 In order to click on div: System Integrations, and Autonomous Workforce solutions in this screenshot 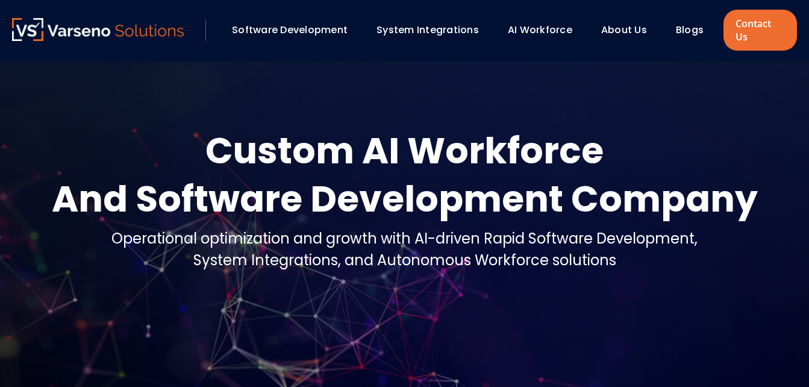, I will do `click(404, 260)`.